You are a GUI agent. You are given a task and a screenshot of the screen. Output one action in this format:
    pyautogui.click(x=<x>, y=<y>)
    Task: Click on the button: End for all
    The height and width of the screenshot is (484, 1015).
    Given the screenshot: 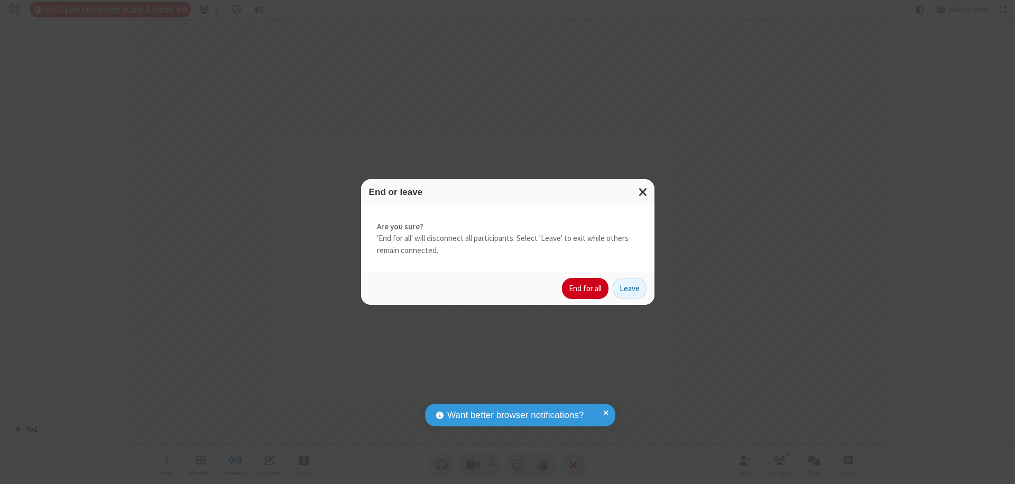 What is the action you would take?
    pyautogui.click(x=585, y=289)
    